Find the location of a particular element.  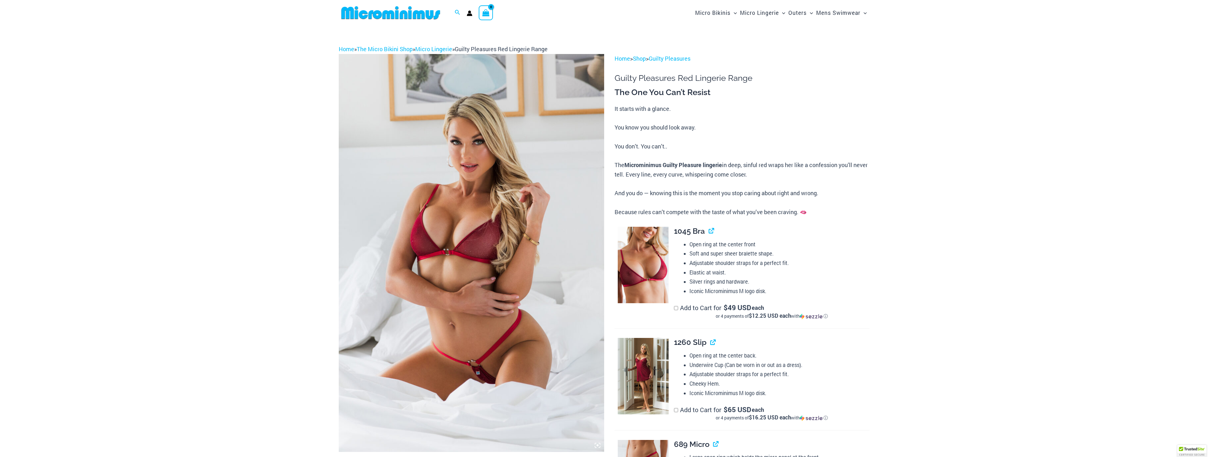

li: Underwire Cup (Can be worn in or out as a dress). is located at coordinates (780, 365).